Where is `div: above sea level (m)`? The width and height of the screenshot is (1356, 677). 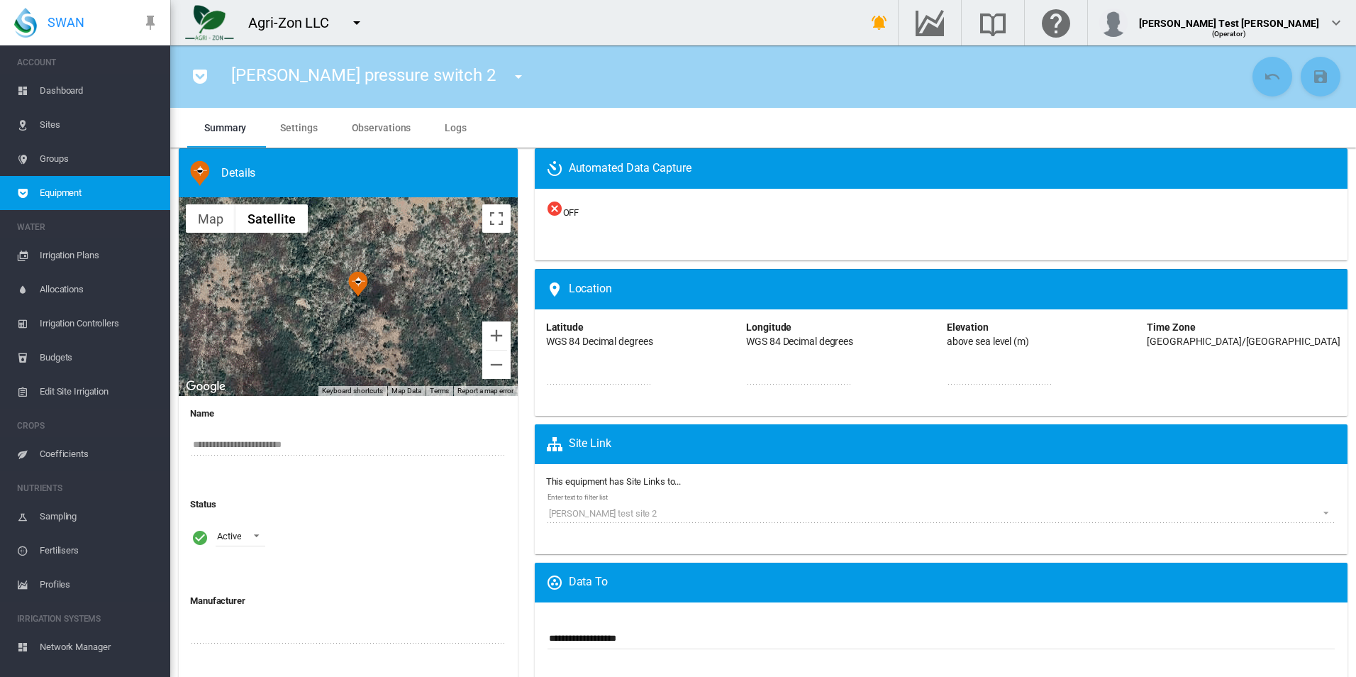
div: above sea level (m) is located at coordinates (988, 342).